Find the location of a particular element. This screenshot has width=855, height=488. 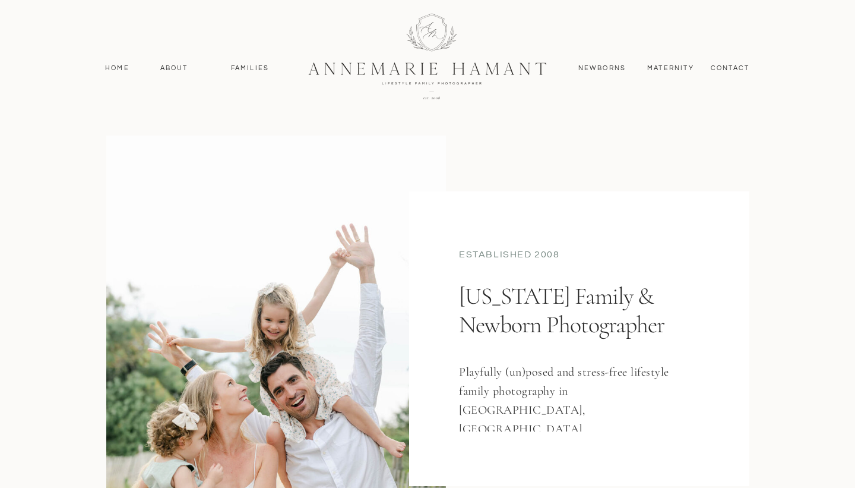

div: established 2008 is located at coordinates (580, 255).